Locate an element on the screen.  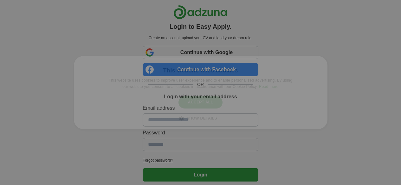
div: This website uses cookies is located at coordinates (200, 71).